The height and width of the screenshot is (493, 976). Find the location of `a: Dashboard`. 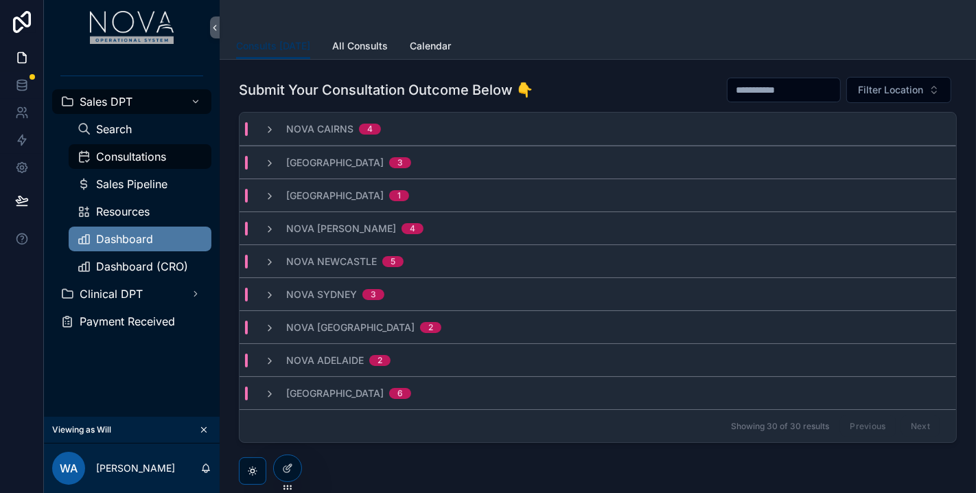

a: Dashboard is located at coordinates (140, 239).